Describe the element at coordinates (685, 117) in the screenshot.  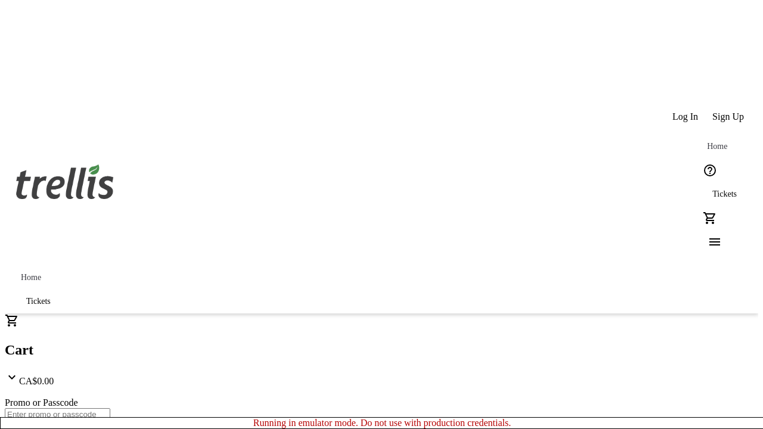
I see `span: Log In` at that location.